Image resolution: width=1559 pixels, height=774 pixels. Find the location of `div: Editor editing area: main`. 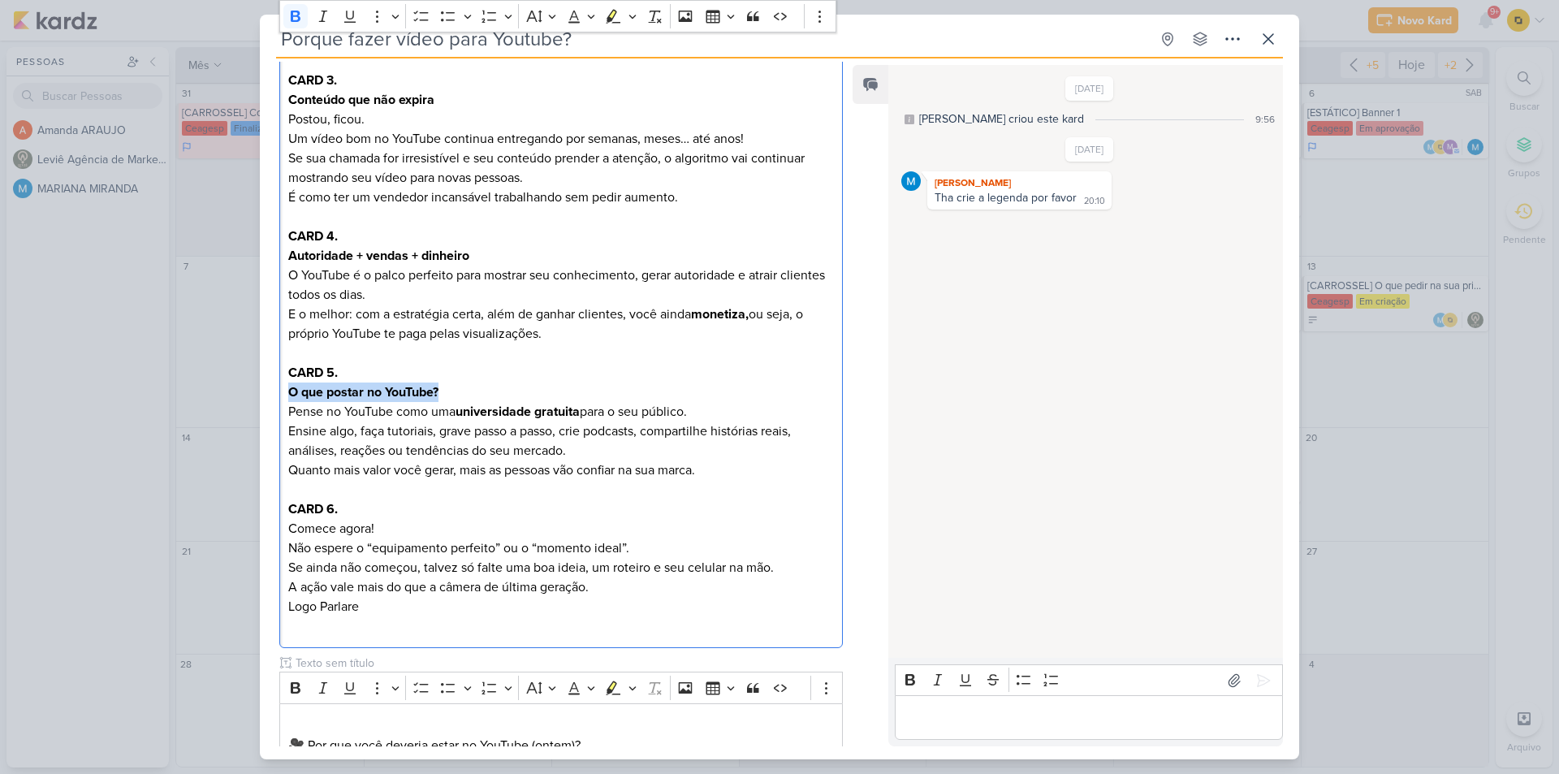

div: Editor editing area: main is located at coordinates (1089, 717).